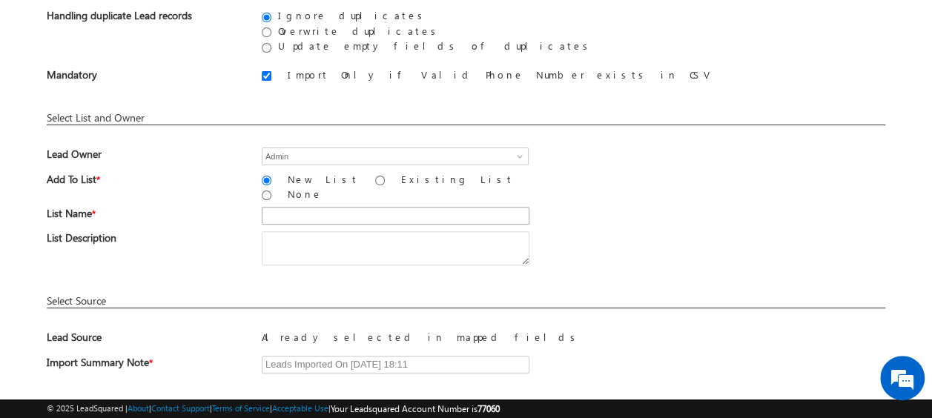 The height and width of the screenshot is (418, 932). What do you see at coordinates (241, 408) in the screenshot?
I see `a: Terms of Service` at bounding box center [241, 408].